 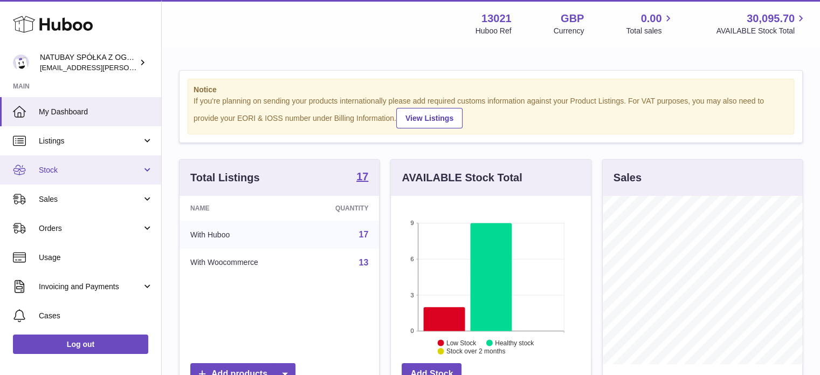 What do you see at coordinates (241, 262) in the screenshot?
I see `td: With Woocommerce` at bounding box center [241, 262].